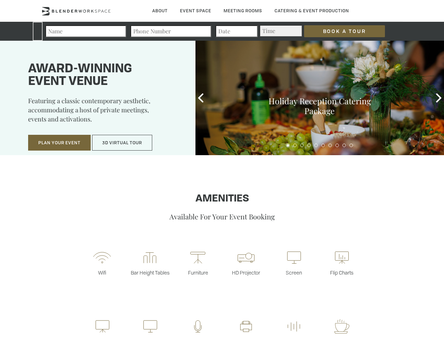 The height and width of the screenshot is (337, 444). What do you see at coordinates (122, 143) in the screenshot?
I see `button: 3D Virtual Tour` at bounding box center [122, 143].